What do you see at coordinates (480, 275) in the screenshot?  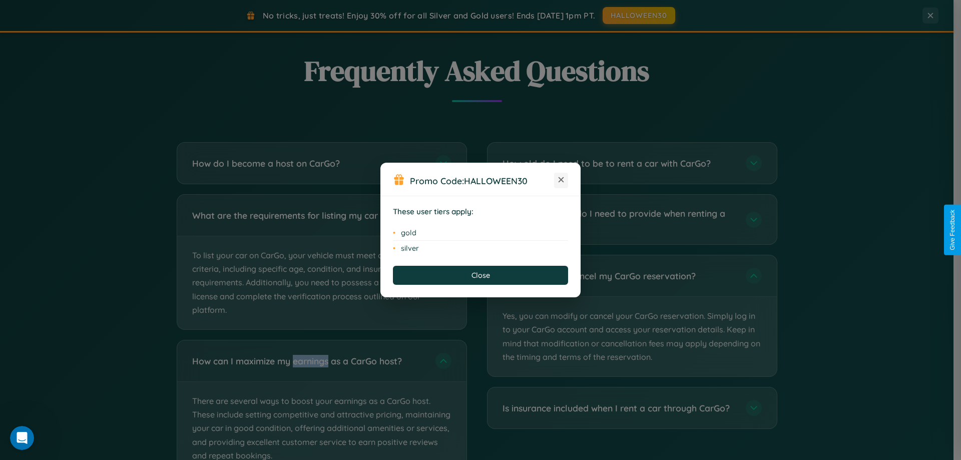 I see `button: Close` at bounding box center [480, 275].